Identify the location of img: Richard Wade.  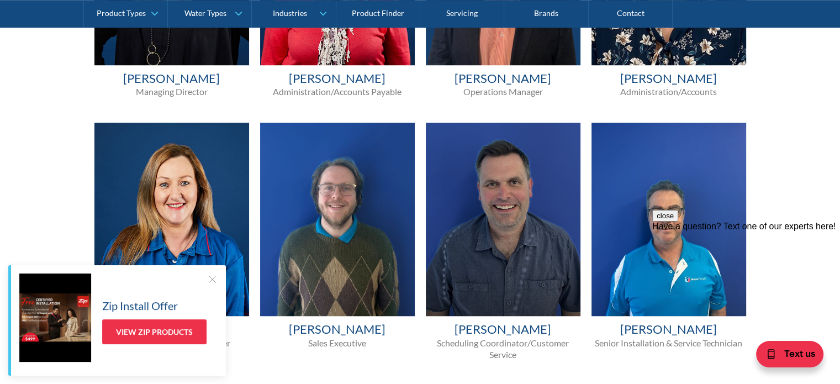
(503, 219).